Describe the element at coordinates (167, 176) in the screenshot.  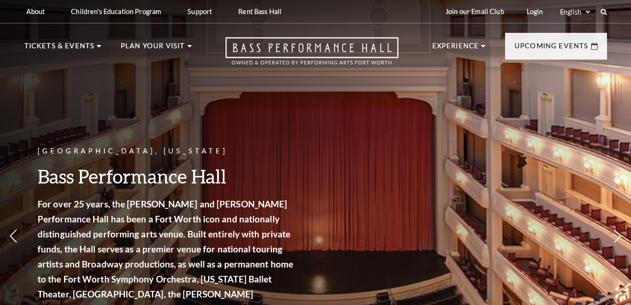
I see `h3: Bass Performance Hall` at that location.